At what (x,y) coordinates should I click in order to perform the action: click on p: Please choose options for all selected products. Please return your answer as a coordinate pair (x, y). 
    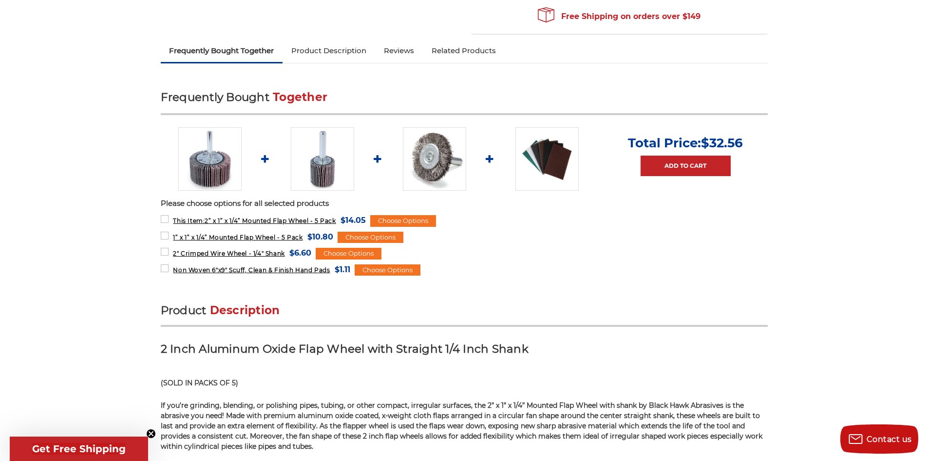
    Looking at the image, I should click on (464, 203).